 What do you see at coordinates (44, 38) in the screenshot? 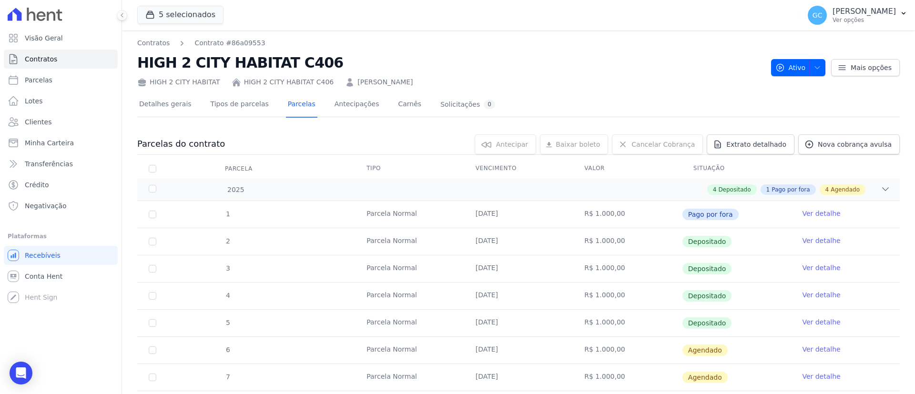
I see `span: Visão Geral` at bounding box center [44, 38].